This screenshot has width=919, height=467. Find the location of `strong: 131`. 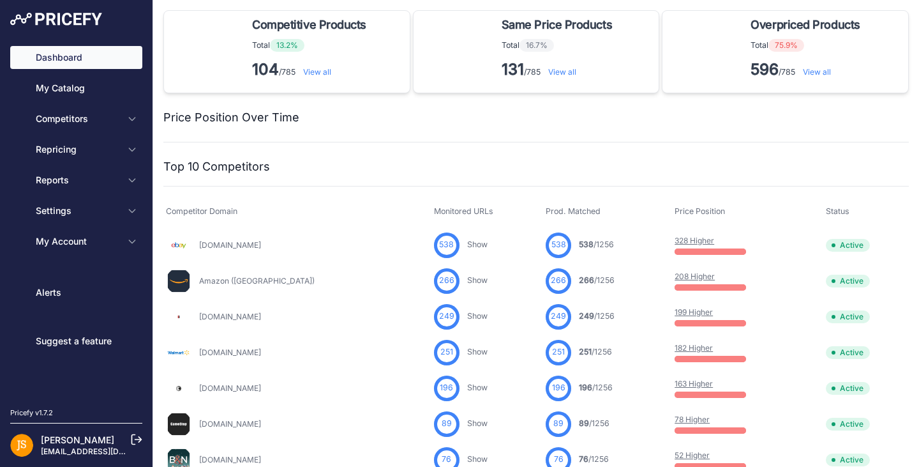

strong: 131 is located at coordinates (512, 69).